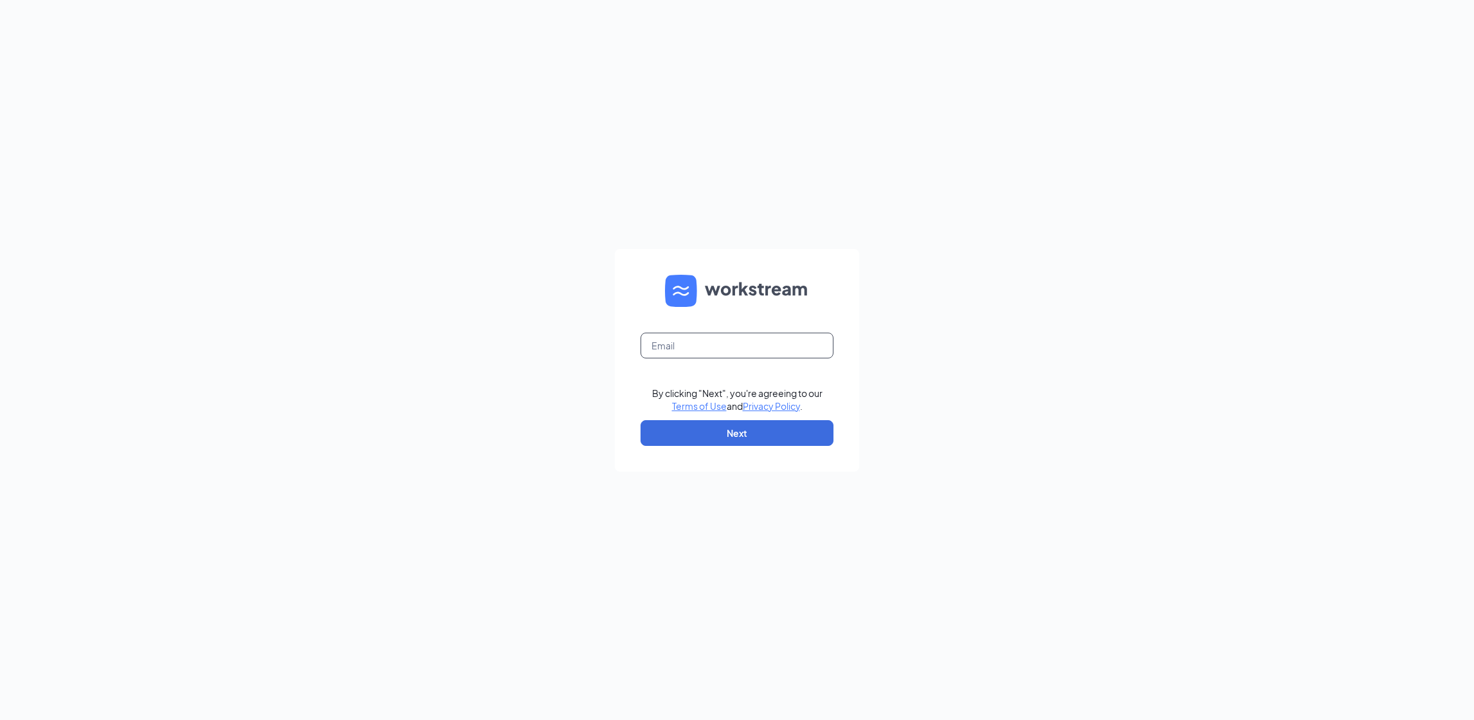  Describe the element at coordinates (699, 406) in the screenshot. I see `a: Terms of Use` at that location.